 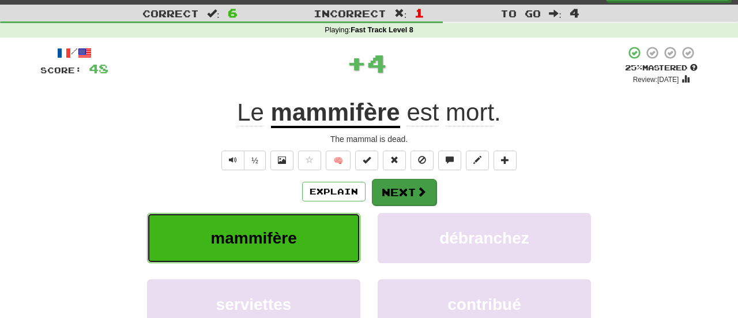 I want to click on button: Discuss sentence (alt+u), so click(x=450, y=160).